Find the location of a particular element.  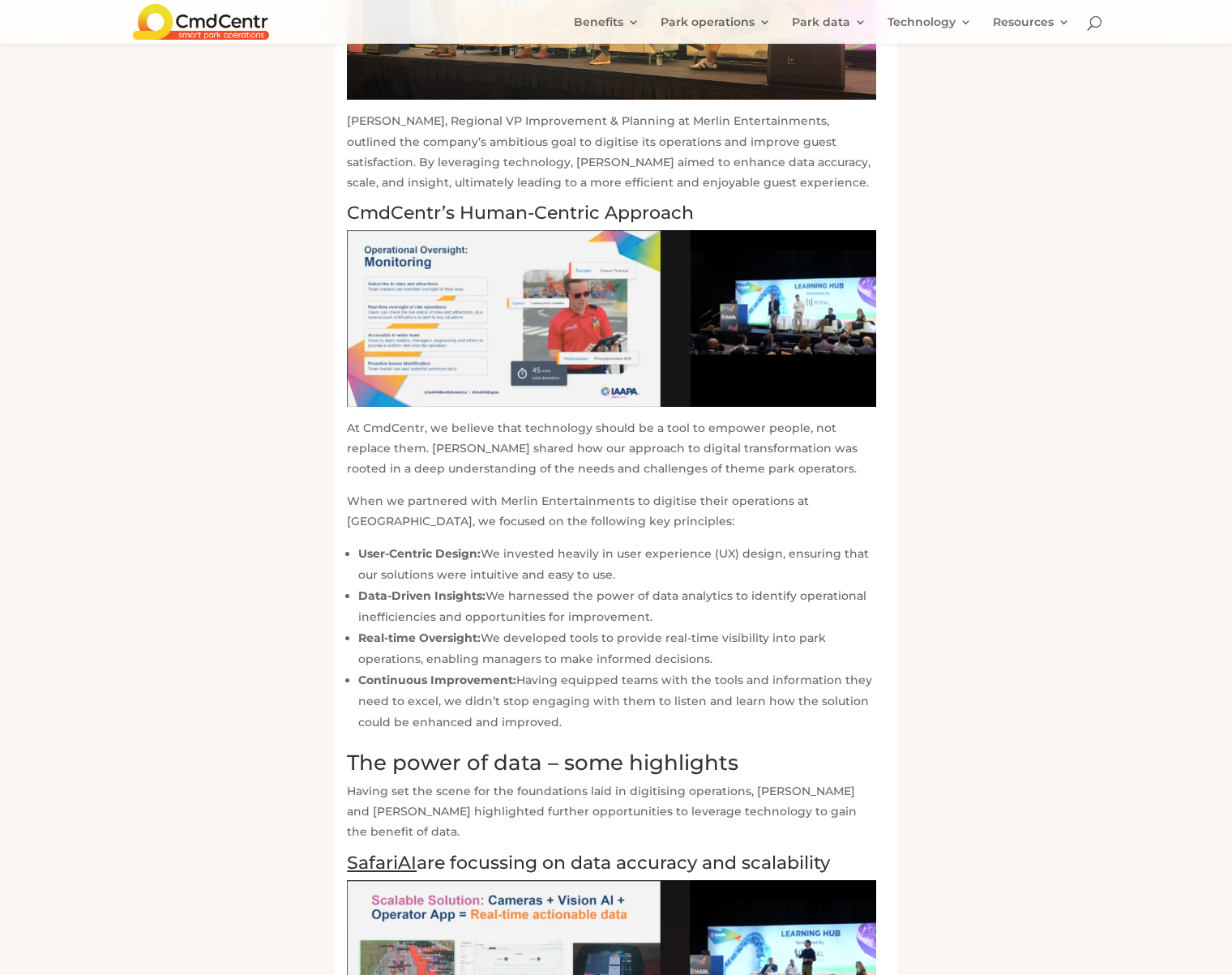

strong: Data-Driven Insights: is located at coordinates (421, 596).